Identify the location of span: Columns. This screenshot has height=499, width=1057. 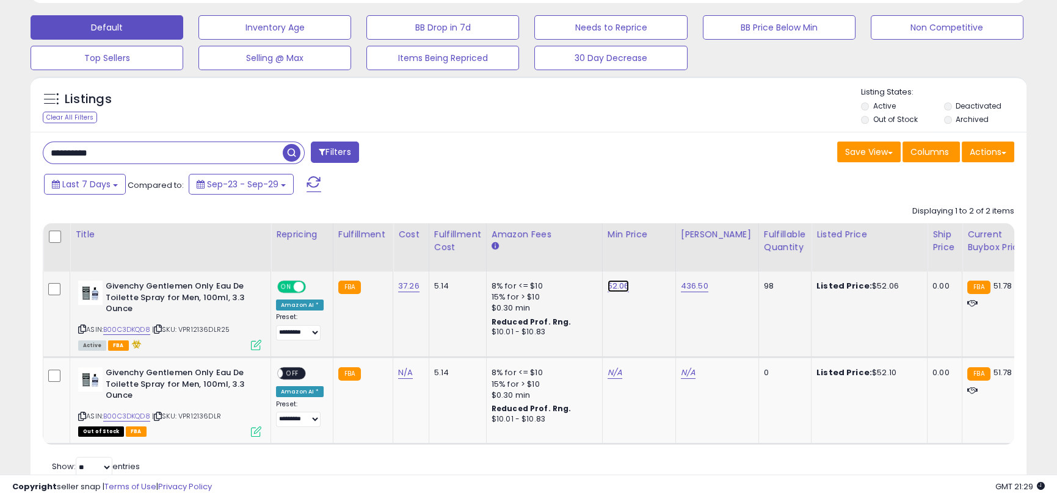
(929, 152).